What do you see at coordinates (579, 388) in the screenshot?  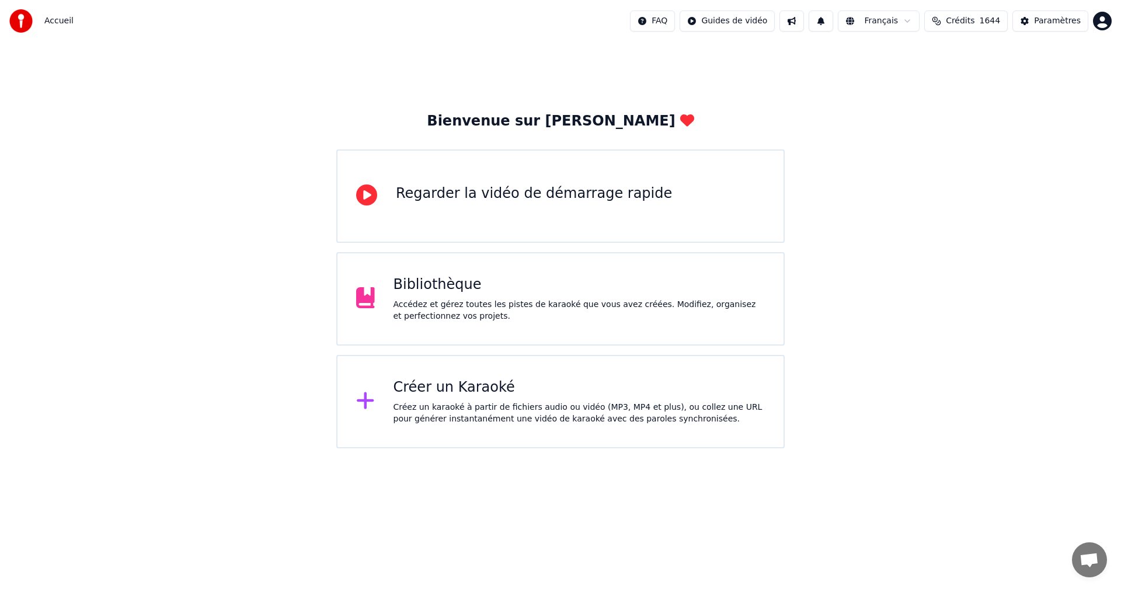 I see `div: Créer un Karaoké` at bounding box center [579, 388].